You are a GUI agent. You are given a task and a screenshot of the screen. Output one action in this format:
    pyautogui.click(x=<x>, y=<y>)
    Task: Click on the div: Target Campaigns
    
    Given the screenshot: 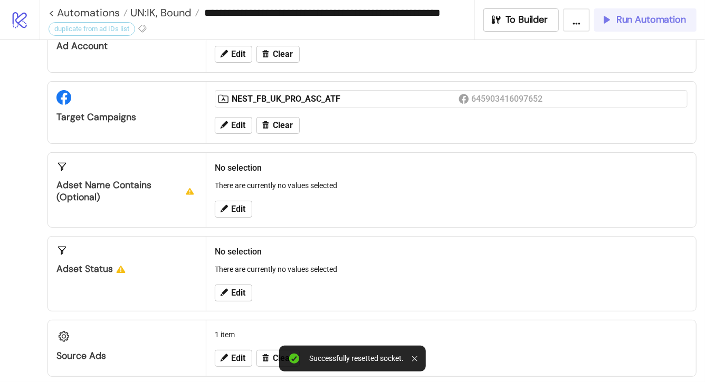 What is the action you would take?
    pyautogui.click(x=127, y=117)
    